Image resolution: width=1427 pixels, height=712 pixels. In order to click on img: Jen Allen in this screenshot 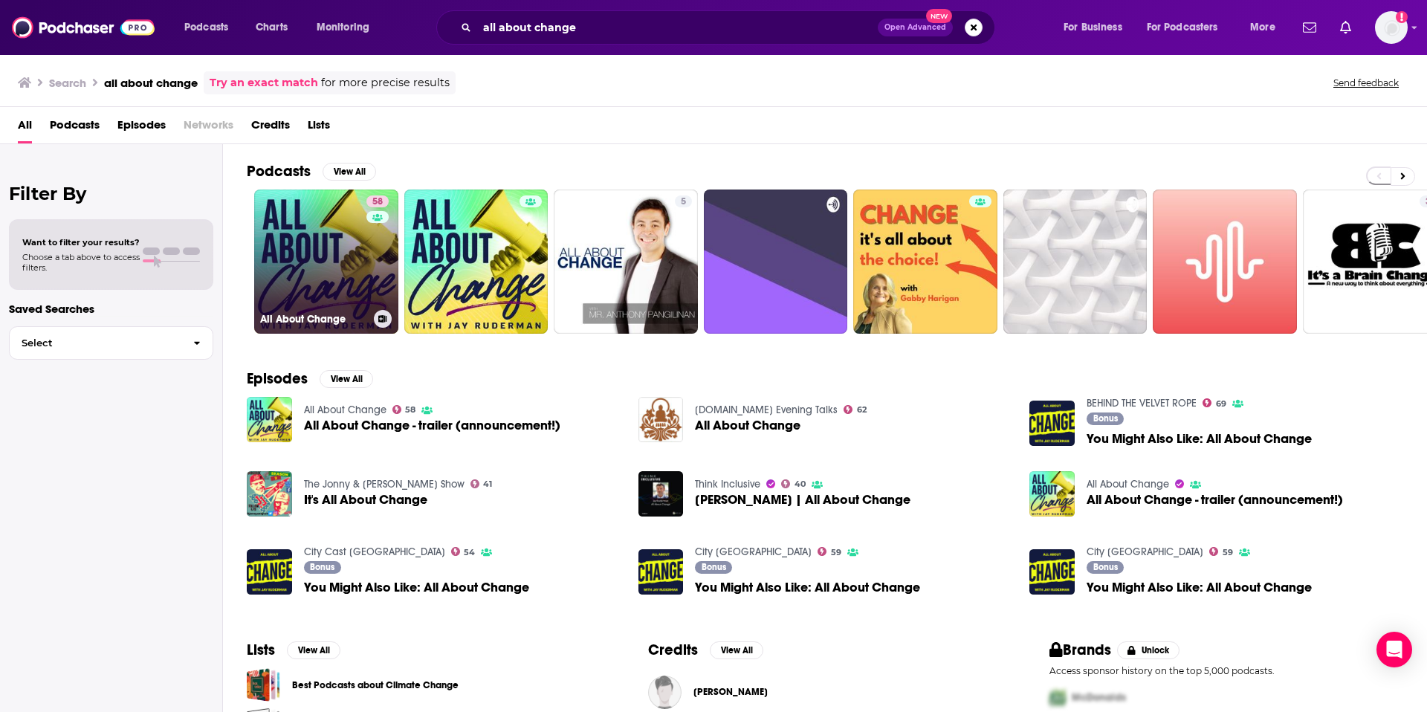, I will do `click(664, 692)`.